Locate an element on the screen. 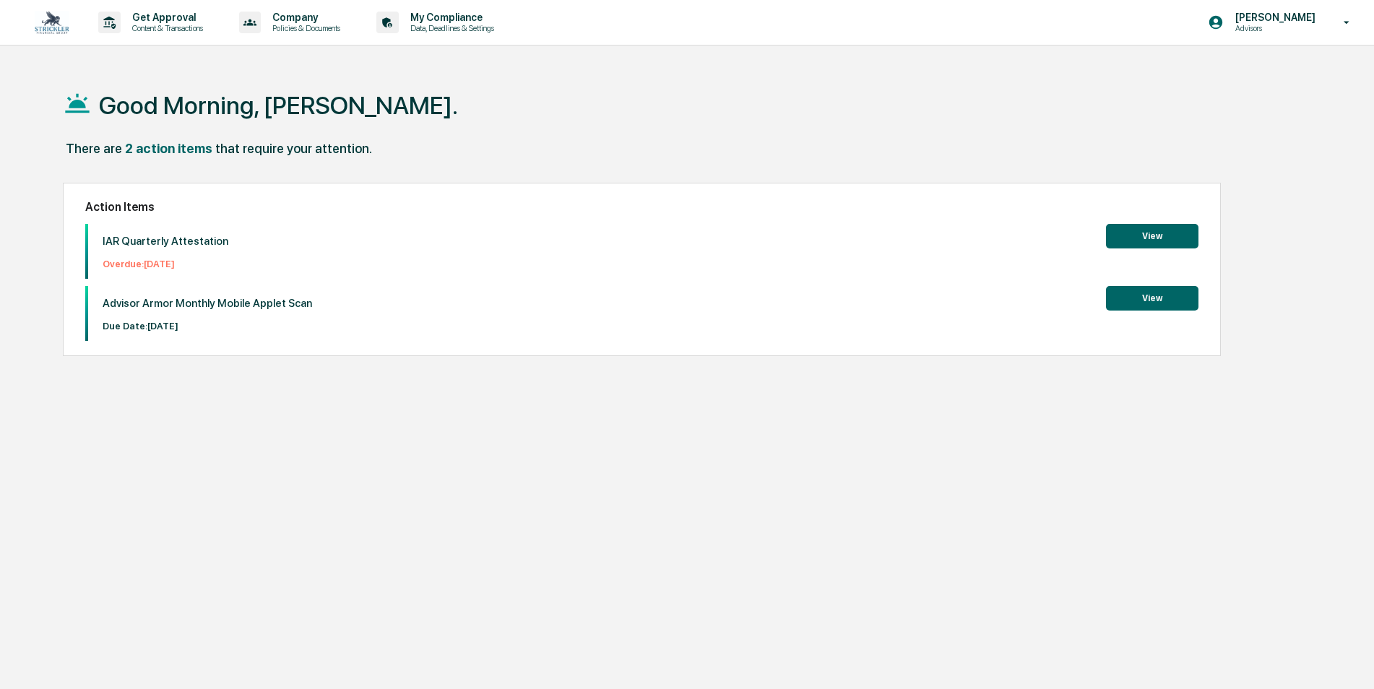 This screenshot has width=1374, height=689. div: 2 action items is located at coordinates (168, 148).